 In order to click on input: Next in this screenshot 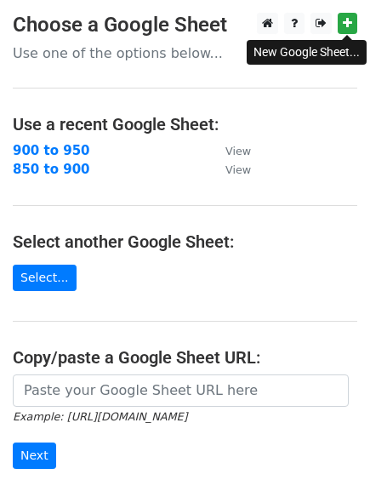, I will do `click(34, 455)`.